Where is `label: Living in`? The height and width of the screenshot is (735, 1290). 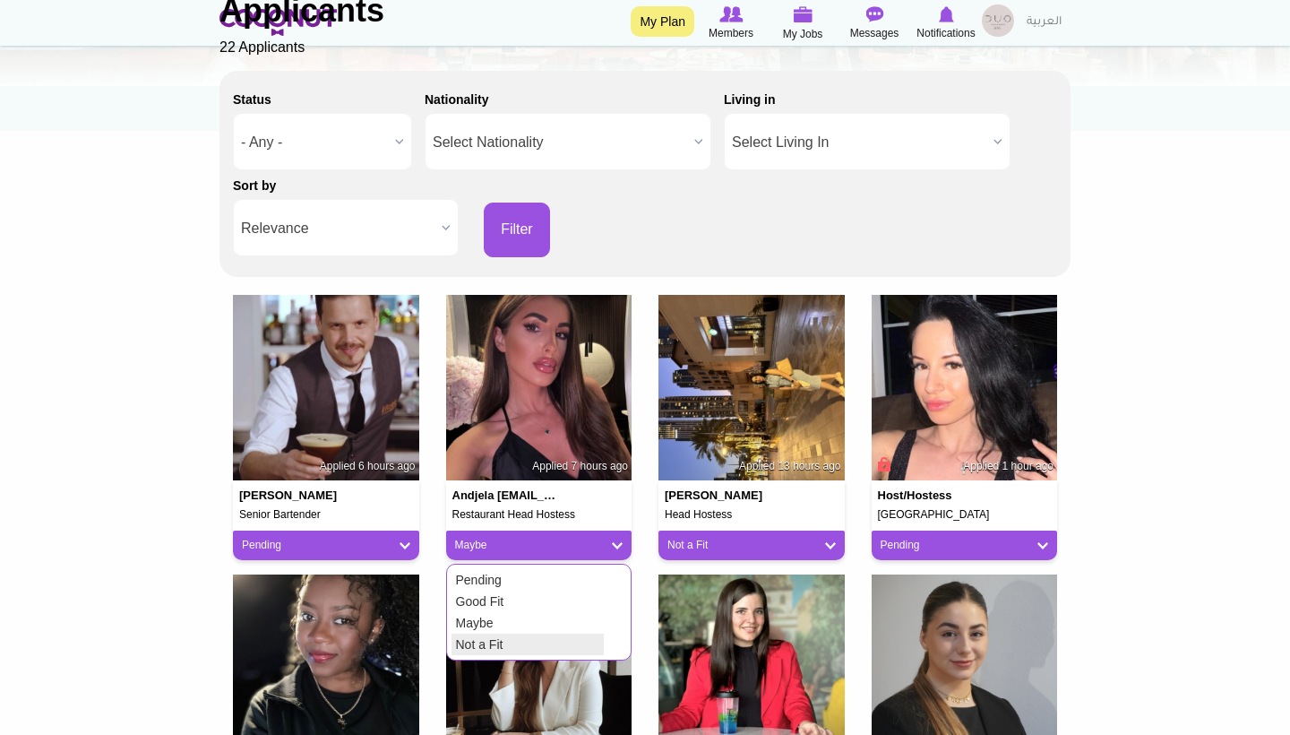 label: Living in is located at coordinates (750, 99).